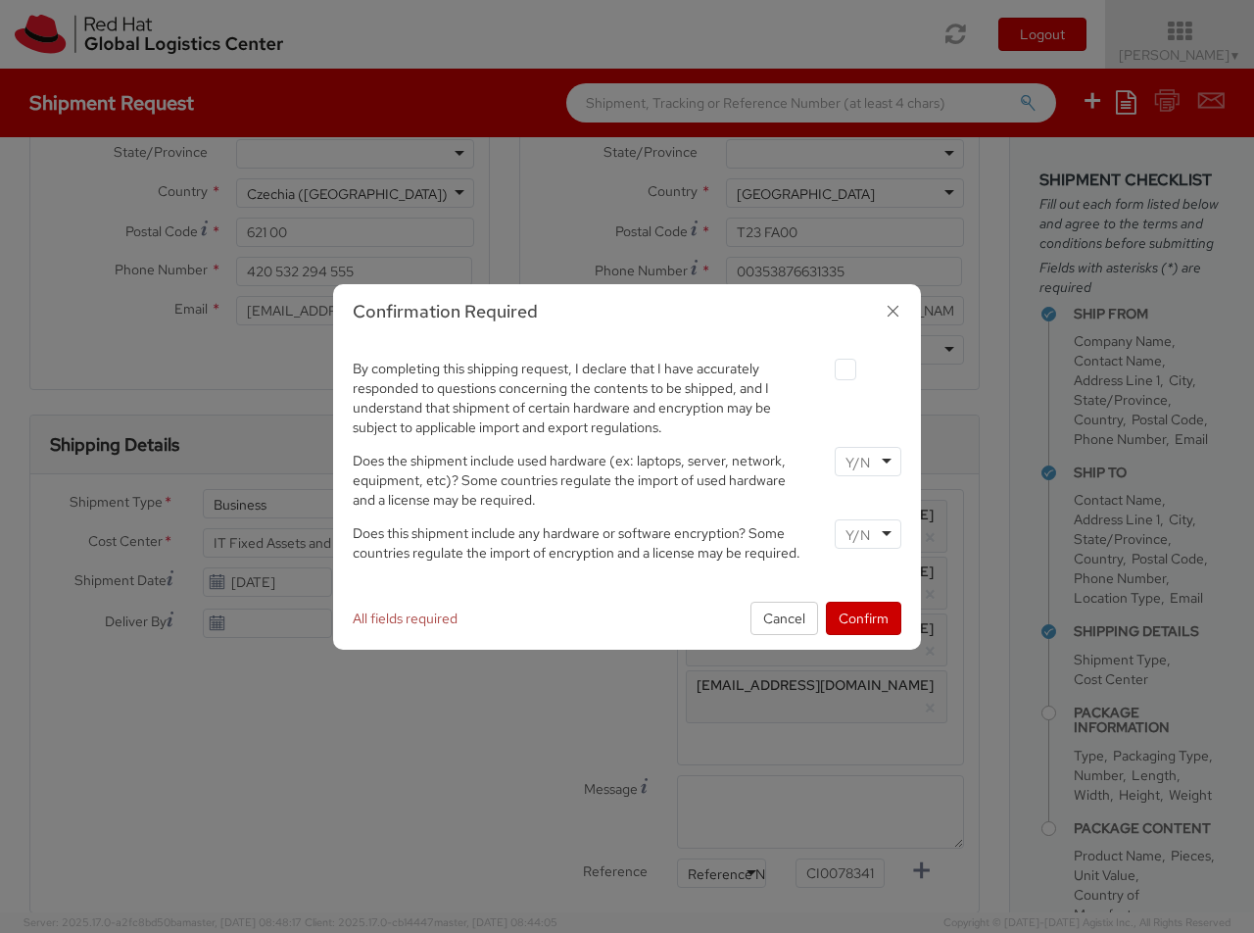 The image size is (1254, 933). What do you see at coordinates (627, 312) in the screenshot?
I see `h3: Confirmation Required` at bounding box center [627, 312].